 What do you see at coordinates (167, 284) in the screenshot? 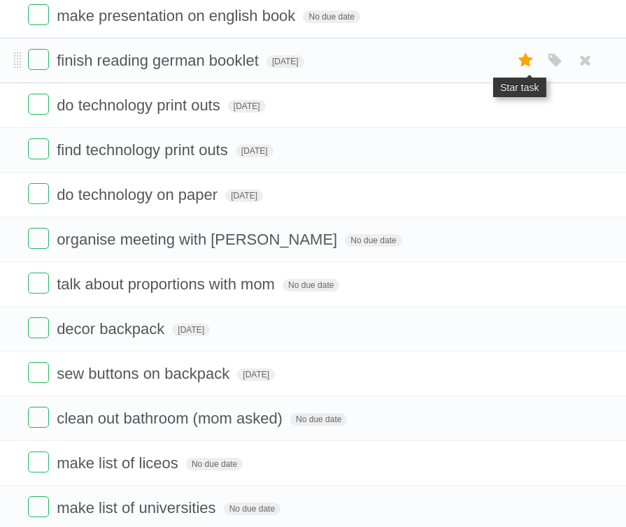
I see `span: talk about proportions with mom` at bounding box center [167, 284].